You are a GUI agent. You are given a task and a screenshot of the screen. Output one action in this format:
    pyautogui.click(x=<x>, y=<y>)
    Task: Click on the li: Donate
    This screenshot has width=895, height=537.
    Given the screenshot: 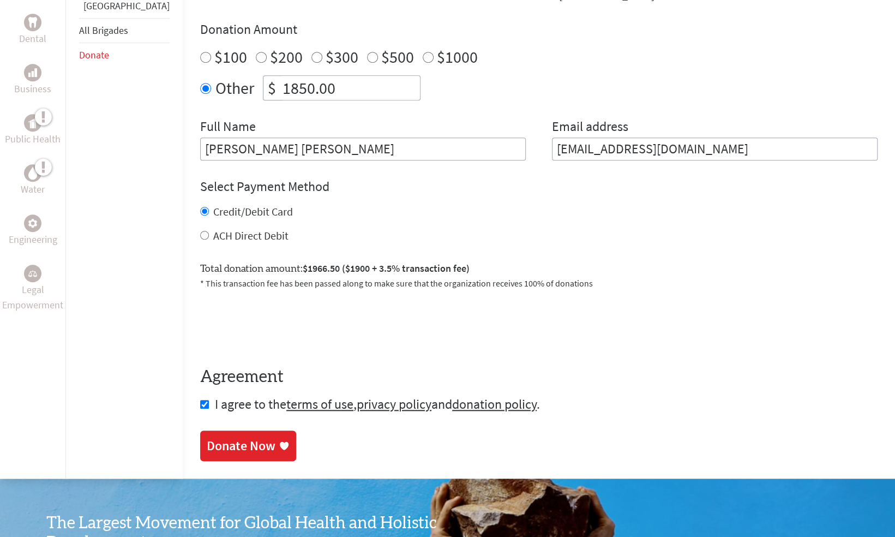 What is the action you would take?
    pyautogui.click(x=124, y=55)
    